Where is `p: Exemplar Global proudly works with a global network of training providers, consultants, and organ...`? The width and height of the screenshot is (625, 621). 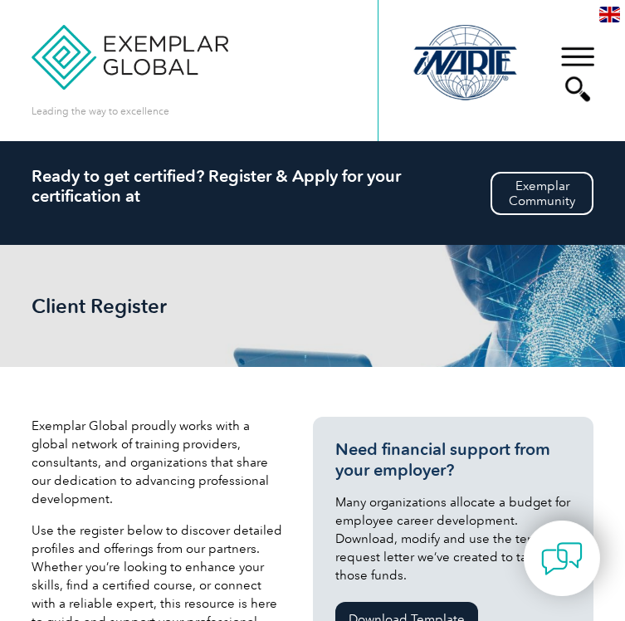
p: Exemplar Global proudly works with a global network of training providers, consultants, and organ... is located at coordinates (158, 463).